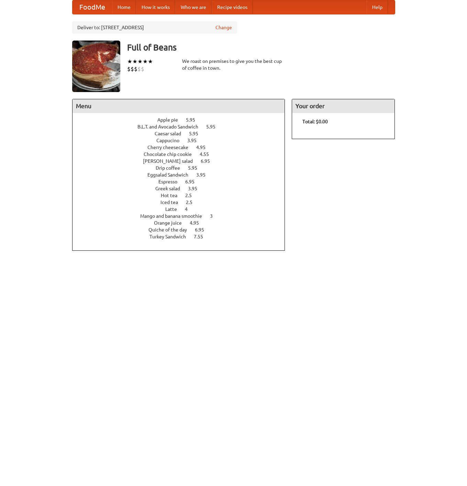 The height and width of the screenshot is (486, 467). I want to click on a: B.L.T. and Avocado Sandwich 5.95, so click(183, 127).